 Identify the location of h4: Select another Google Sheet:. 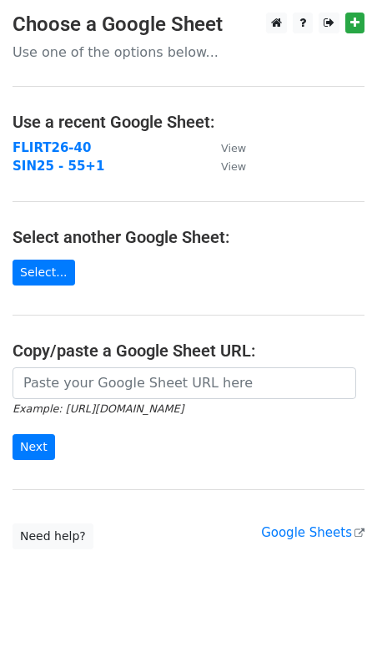
(189, 237).